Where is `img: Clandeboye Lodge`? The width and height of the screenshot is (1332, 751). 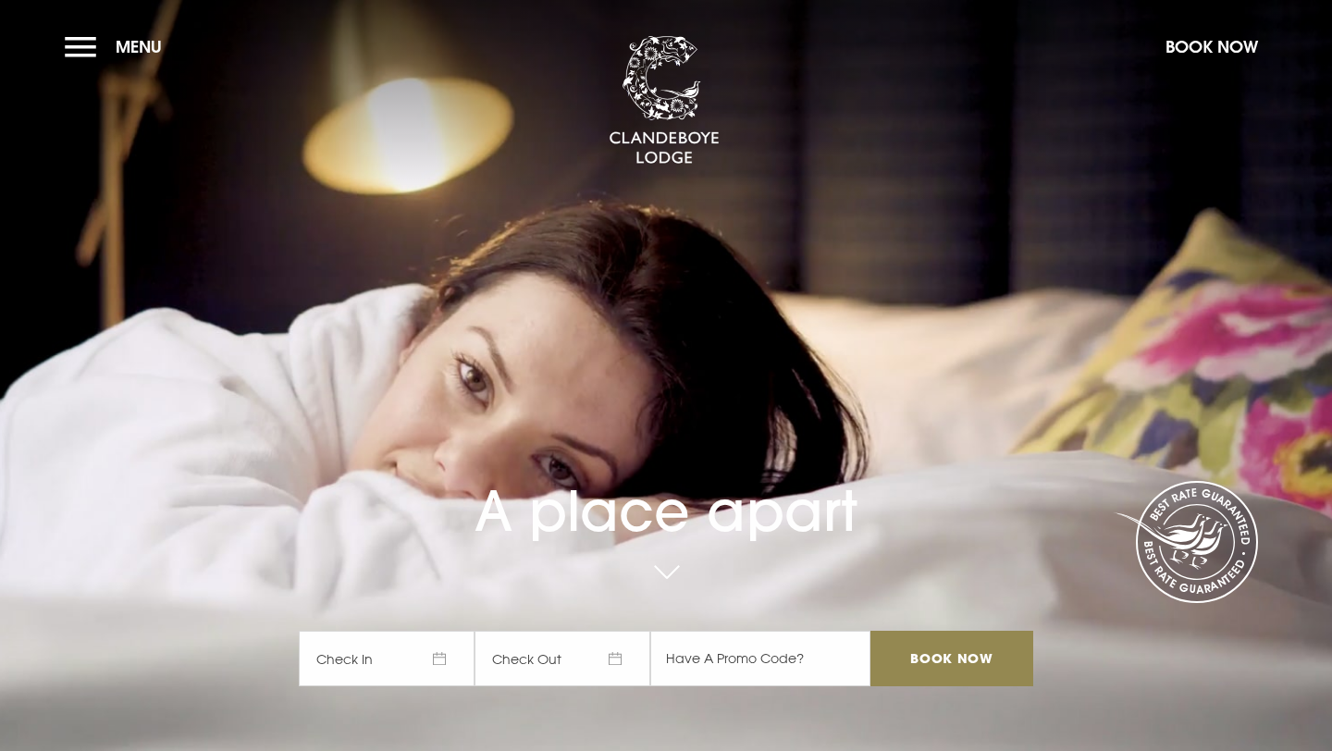
img: Clandeboye Lodge is located at coordinates (664, 101).